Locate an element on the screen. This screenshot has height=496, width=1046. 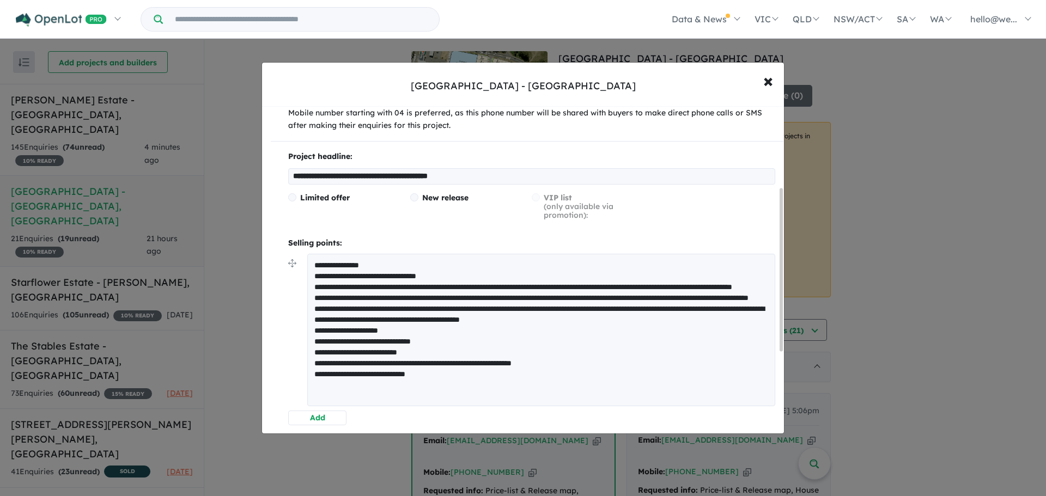
span: hello@we... is located at coordinates (994, 19).